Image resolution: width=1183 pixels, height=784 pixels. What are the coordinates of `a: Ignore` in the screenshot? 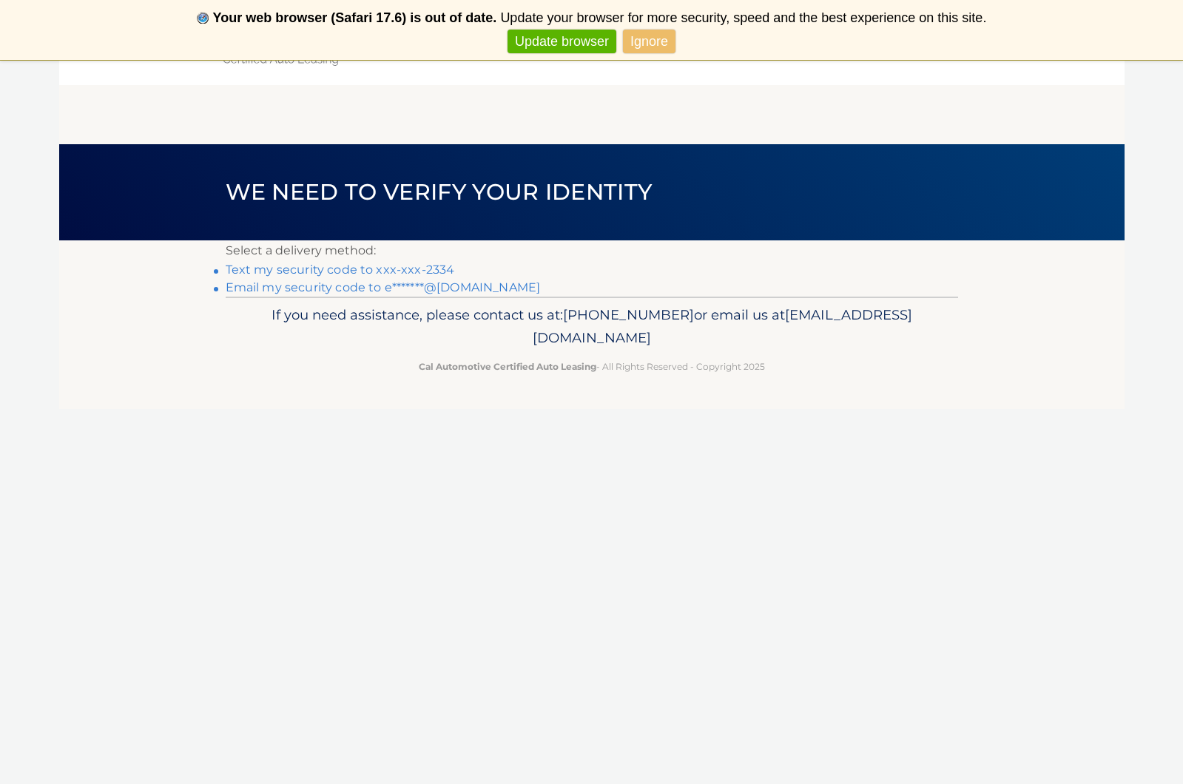 It's located at (649, 41).